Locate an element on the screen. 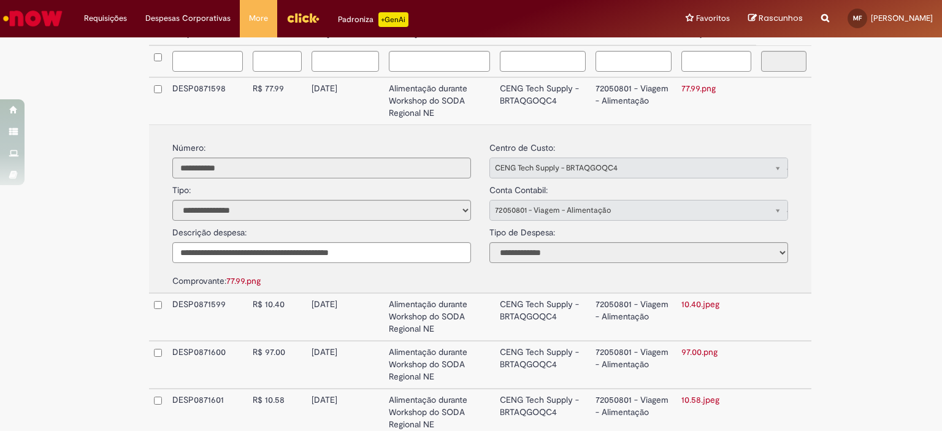 This screenshot has height=431, width=942. span: Requisições is located at coordinates (105, 18).